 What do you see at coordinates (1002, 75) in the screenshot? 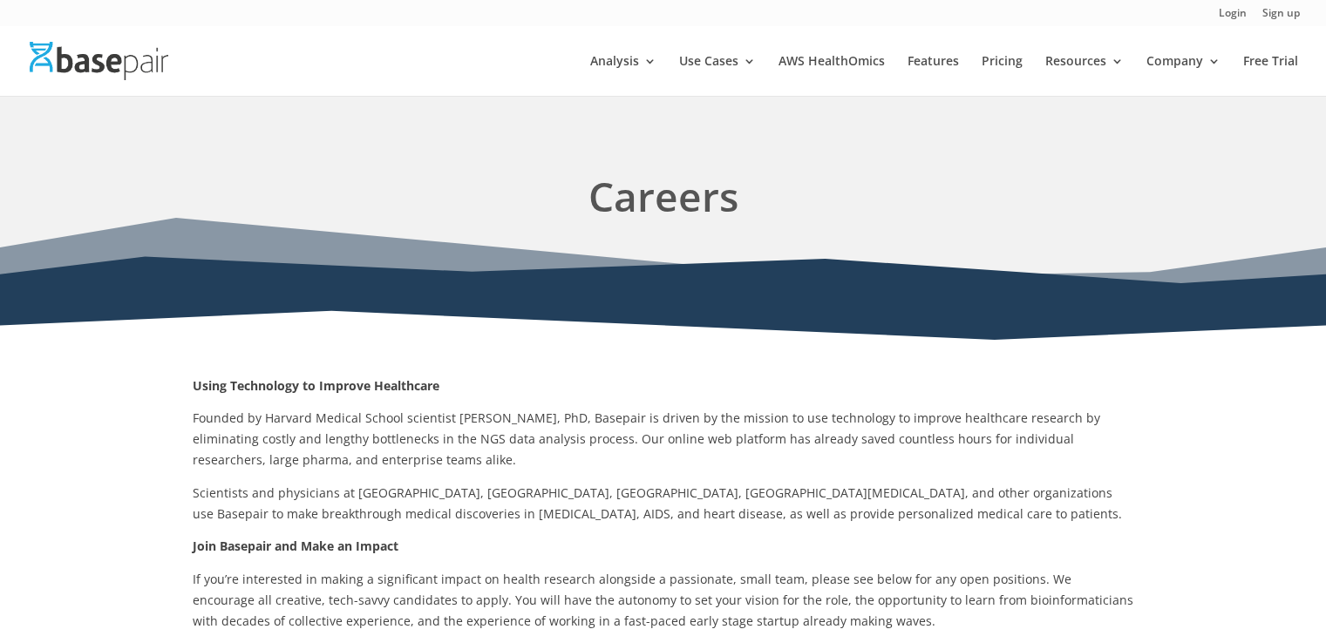
I see `a: Pricing` at bounding box center [1002, 75].